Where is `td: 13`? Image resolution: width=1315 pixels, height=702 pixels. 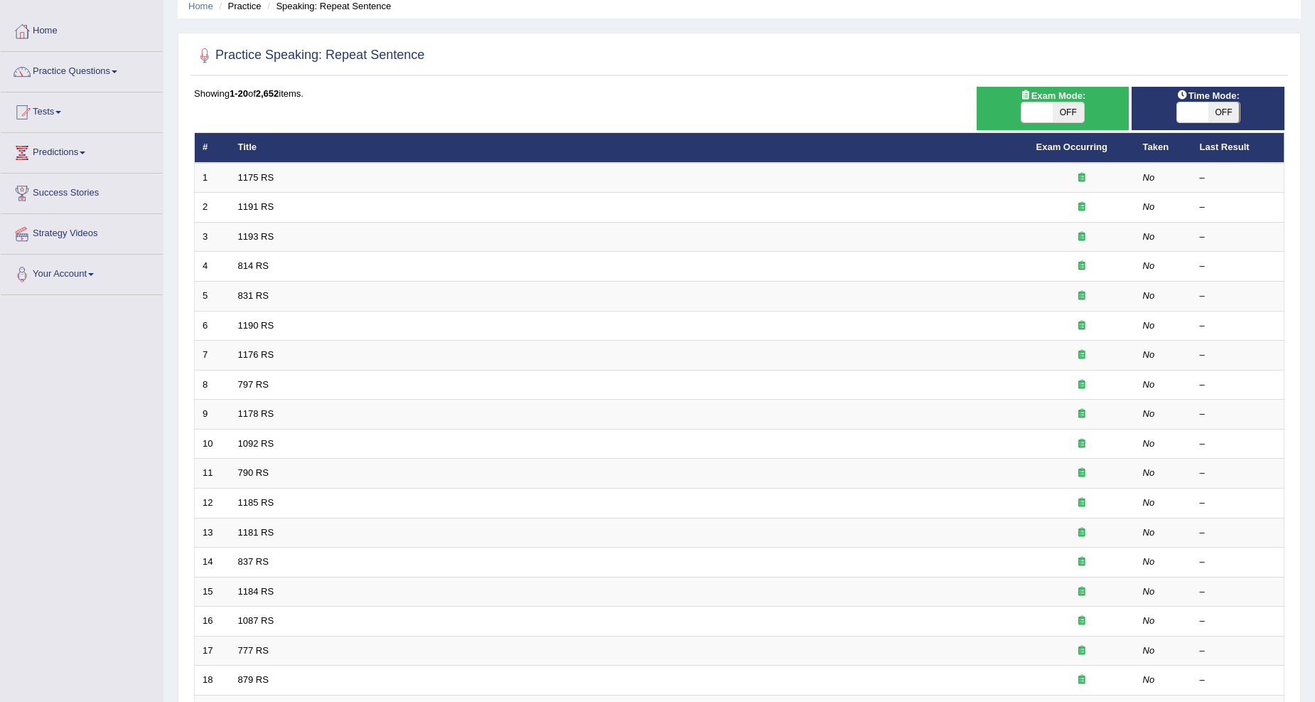
td: 13 is located at coordinates (213, 532).